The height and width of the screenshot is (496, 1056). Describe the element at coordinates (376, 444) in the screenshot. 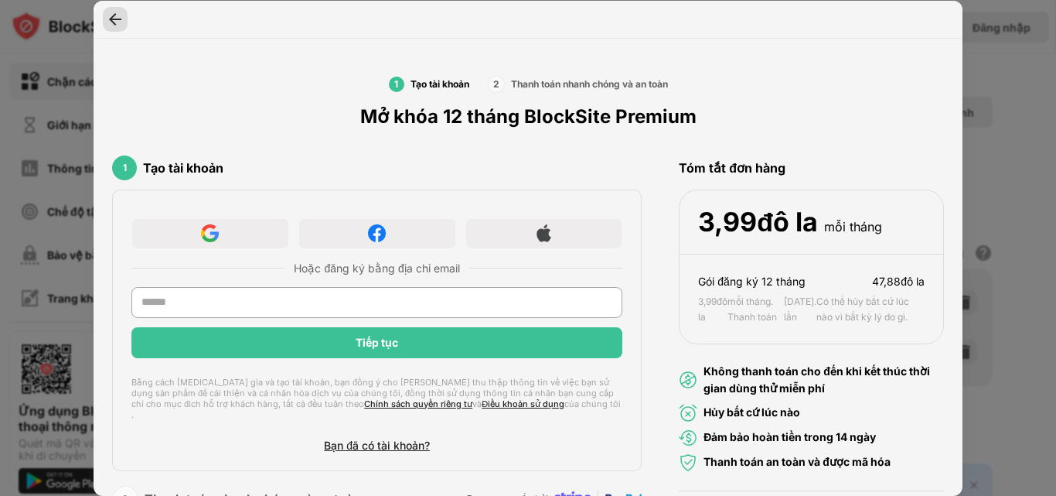

I see `font: Bạn đã có tài khoản?` at that location.